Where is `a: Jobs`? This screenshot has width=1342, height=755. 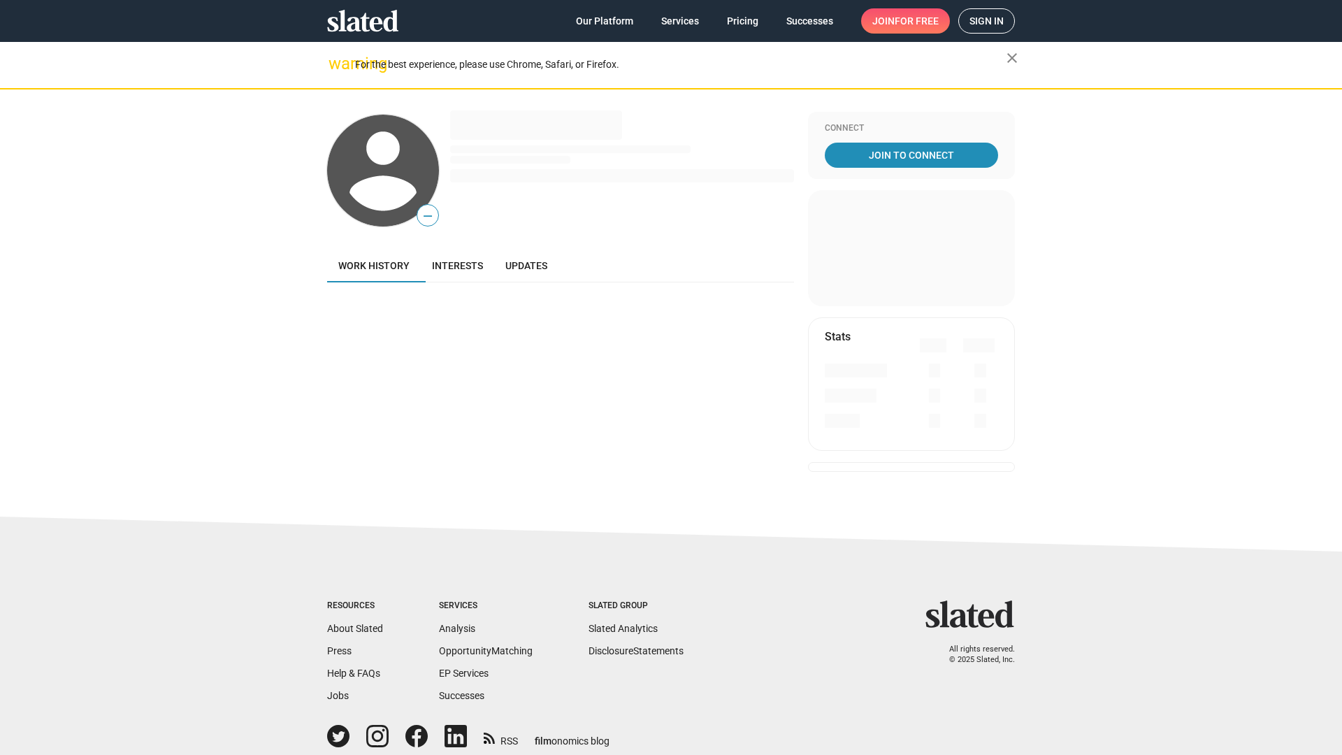 a: Jobs is located at coordinates (338, 696).